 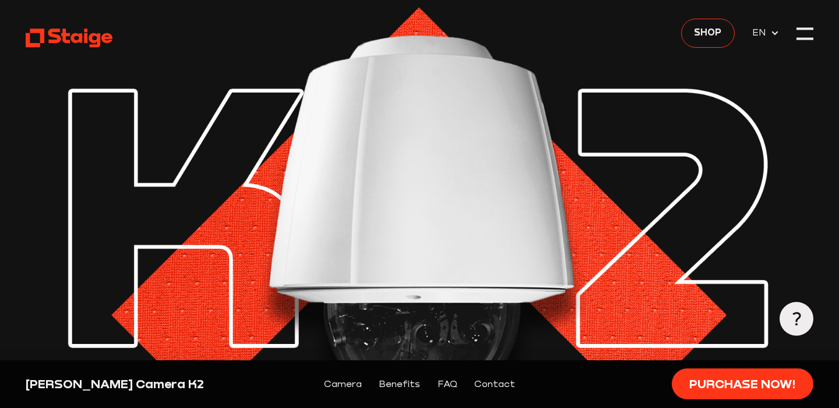 I want to click on a: Camera, so click(x=343, y=385).